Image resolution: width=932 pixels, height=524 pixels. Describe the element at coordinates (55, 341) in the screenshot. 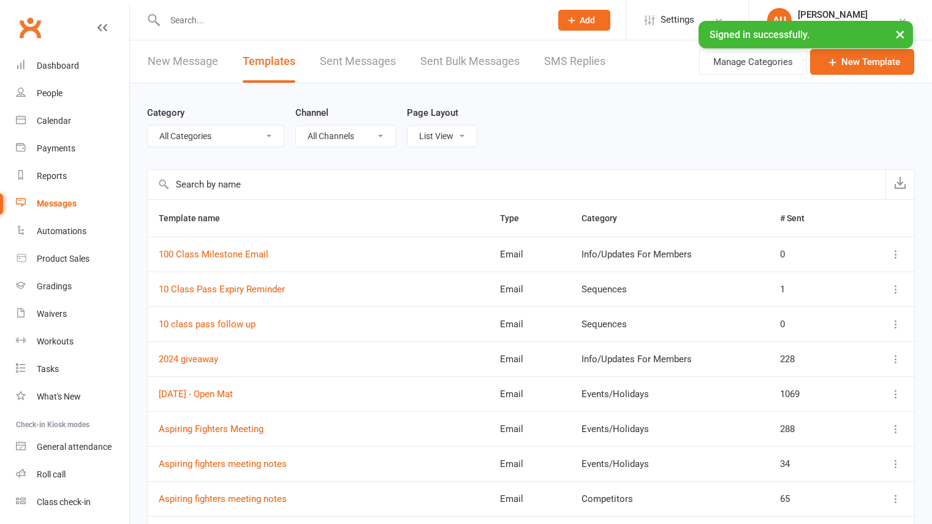

I see `div: Workouts` at that location.